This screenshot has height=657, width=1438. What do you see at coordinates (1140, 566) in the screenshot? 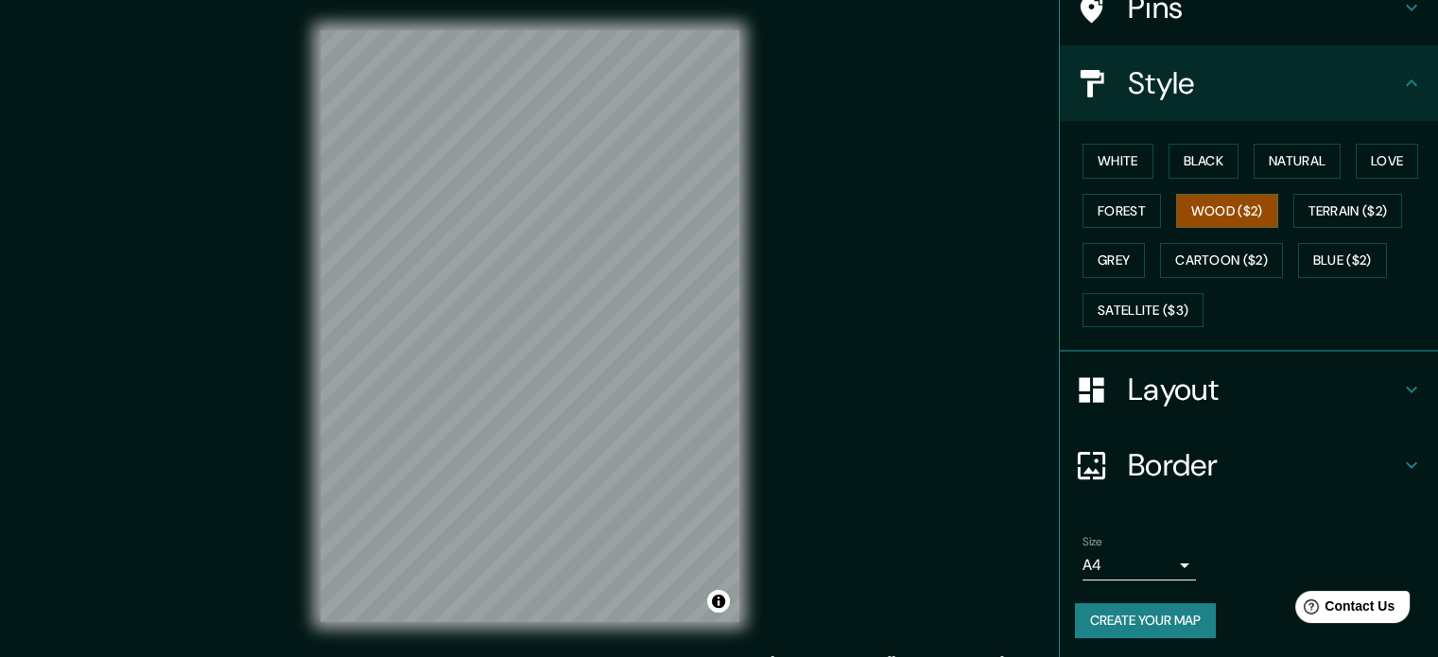
I see `div: A4` at bounding box center [1140, 566].